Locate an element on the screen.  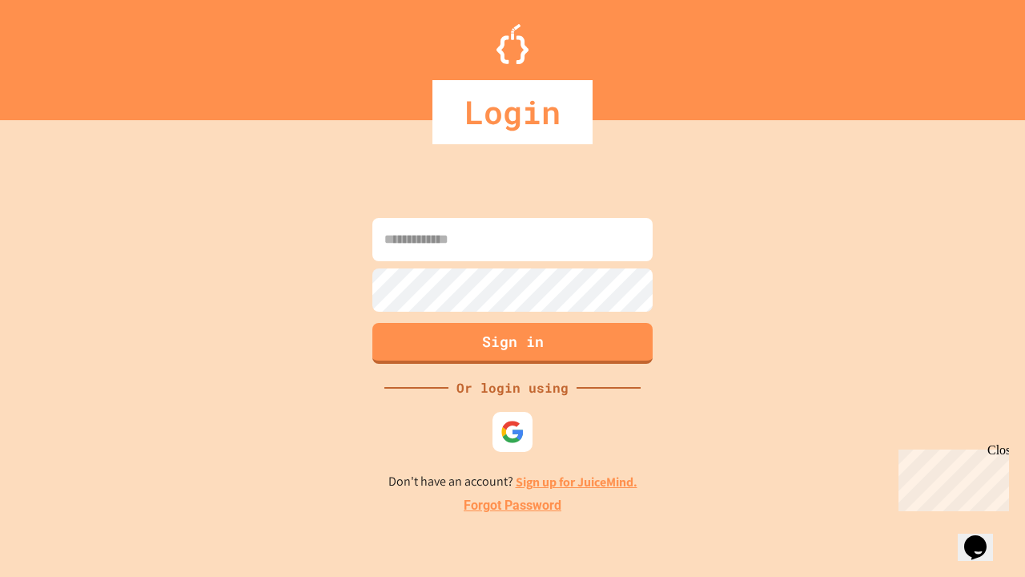
div: Login is located at coordinates (513, 112).